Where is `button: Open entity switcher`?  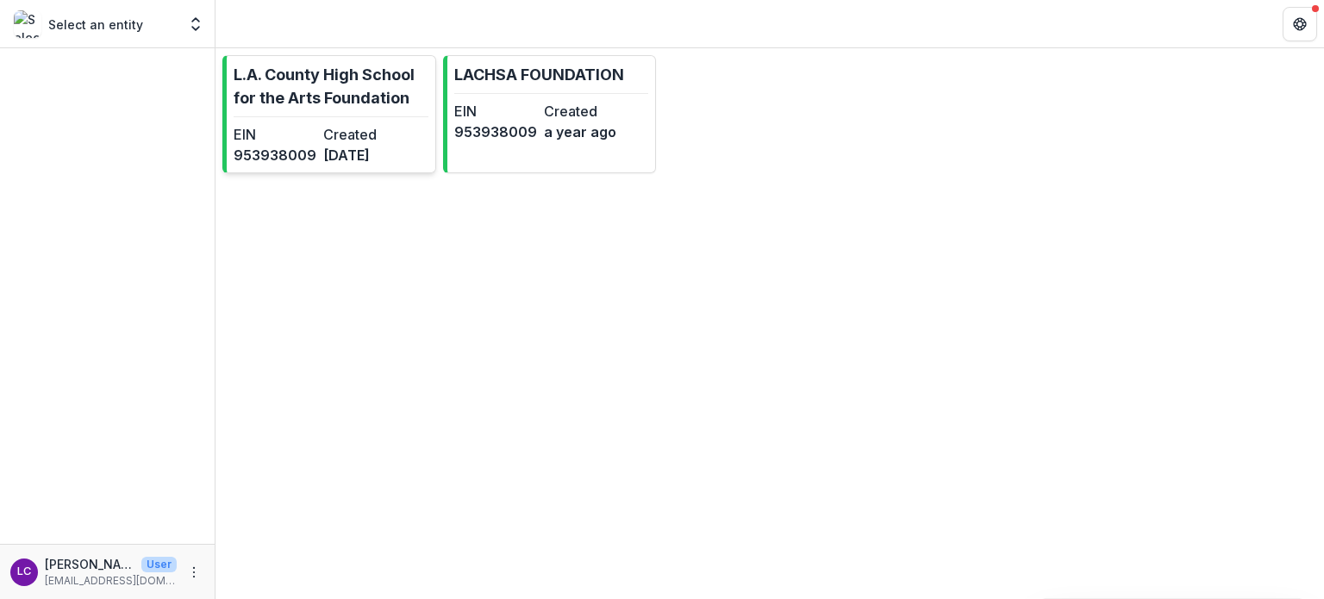
button: Open entity switcher is located at coordinates (196, 24).